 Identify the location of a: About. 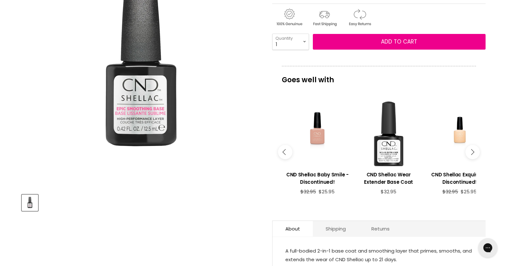
(293, 229).